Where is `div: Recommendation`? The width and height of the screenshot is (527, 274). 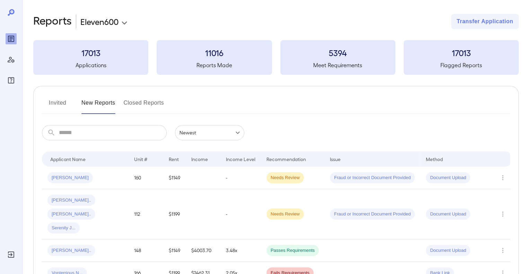 div: Recommendation is located at coordinates (286, 159).